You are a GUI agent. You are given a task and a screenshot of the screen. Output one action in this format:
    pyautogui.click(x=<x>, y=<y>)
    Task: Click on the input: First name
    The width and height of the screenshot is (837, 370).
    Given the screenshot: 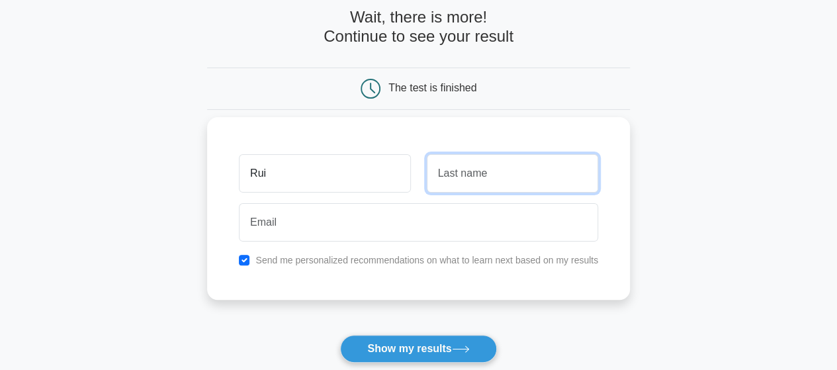 What is the action you would take?
    pyautogui.click(x=324, y=173)
    